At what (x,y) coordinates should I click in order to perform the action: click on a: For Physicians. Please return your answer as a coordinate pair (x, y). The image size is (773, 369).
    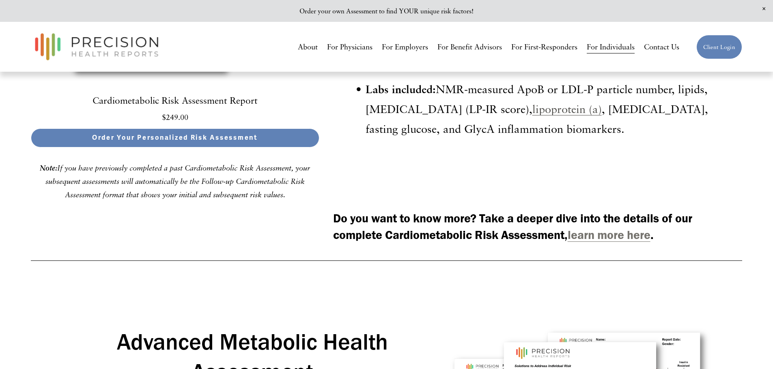
    Looking at the image, I should click on (350, 47).